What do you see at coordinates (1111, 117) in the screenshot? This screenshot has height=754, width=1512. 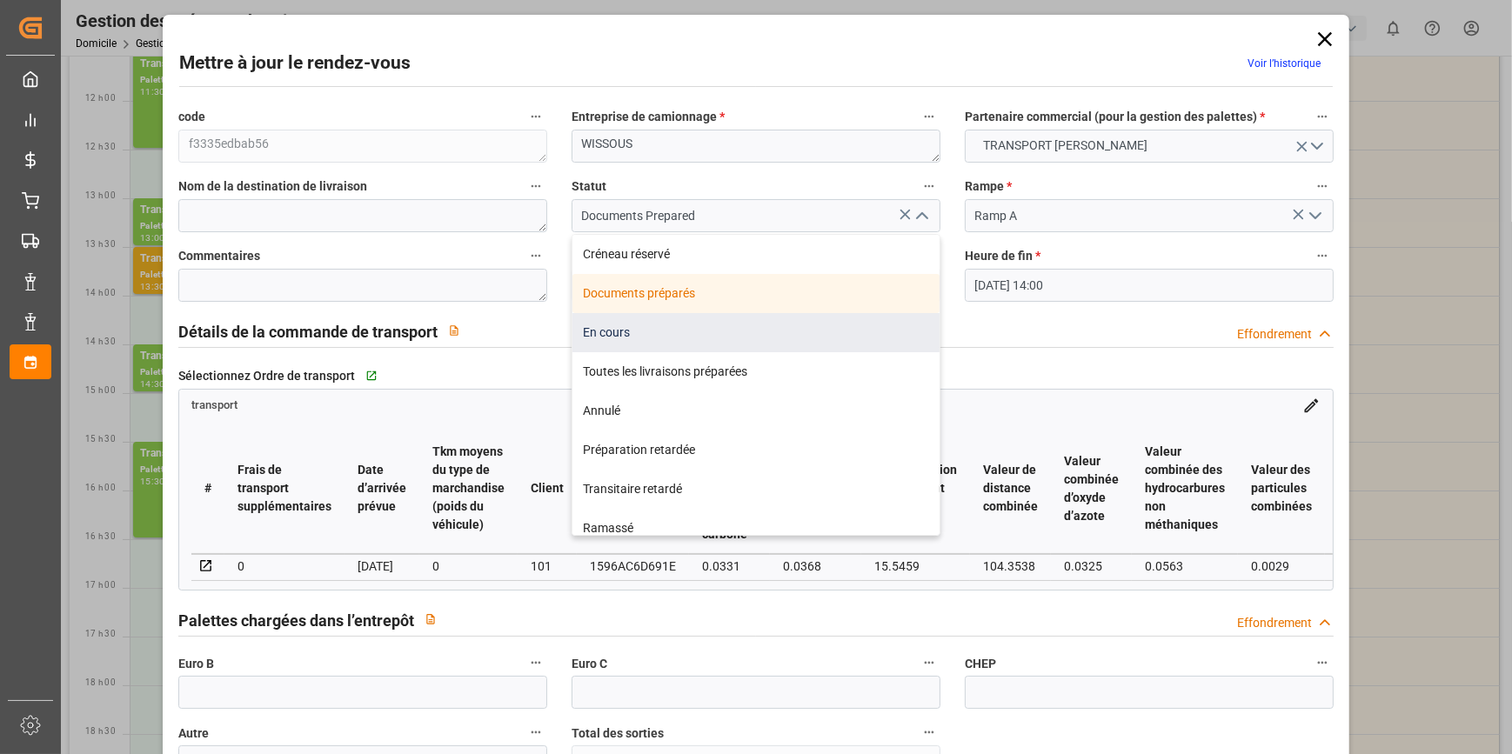 I see `font: Partenaire commercial (pour la gestion des palettes)` at bounding box center [1111, 117].